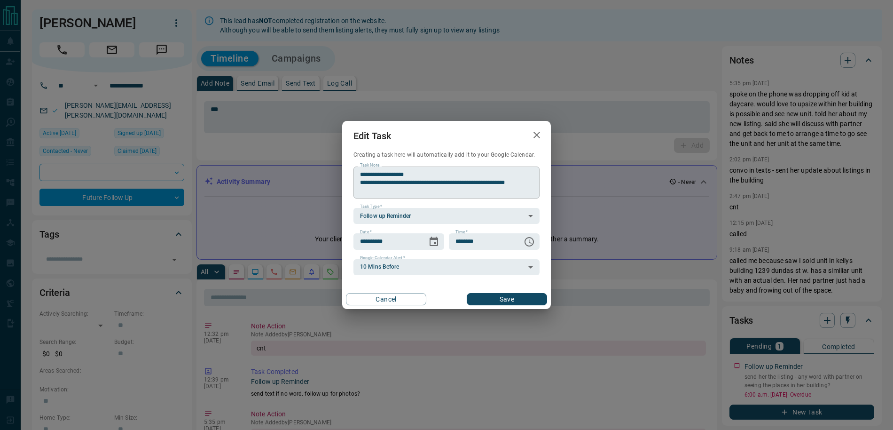 The width and height of the screenshot is (893, 430). What do you see at coordinates (371, 206) in the screenshot?
I see `label: Task Type` at bounding box center [371, 206].